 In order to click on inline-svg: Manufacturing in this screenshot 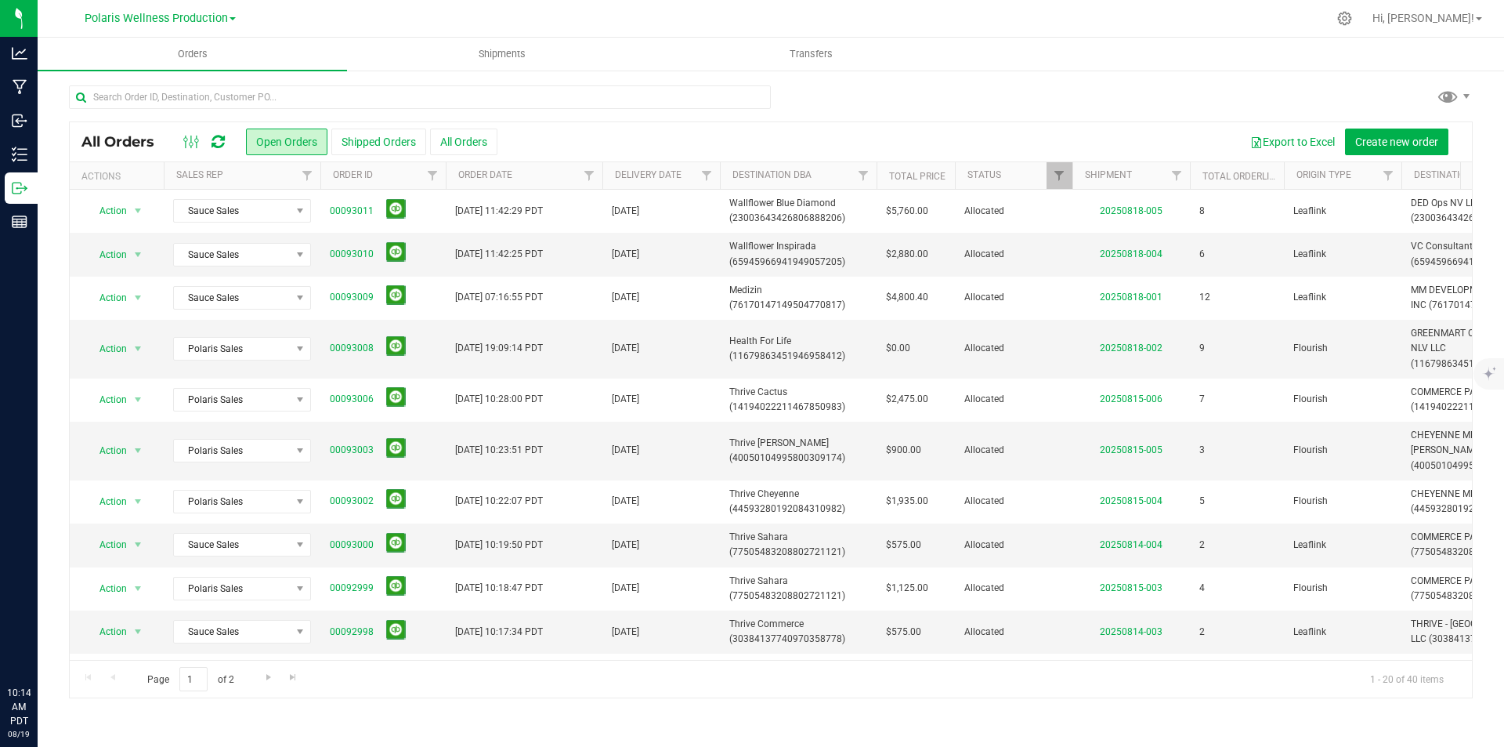, I will do `click(20, 87)`.